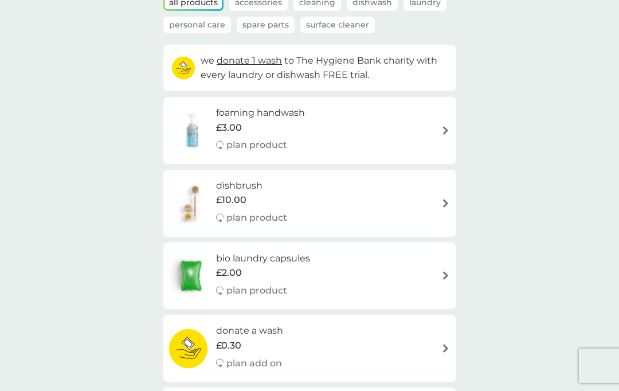  Describe the element at coordinates (265, 25) in the screenshot. I see `button: Spare Parts` at that location.